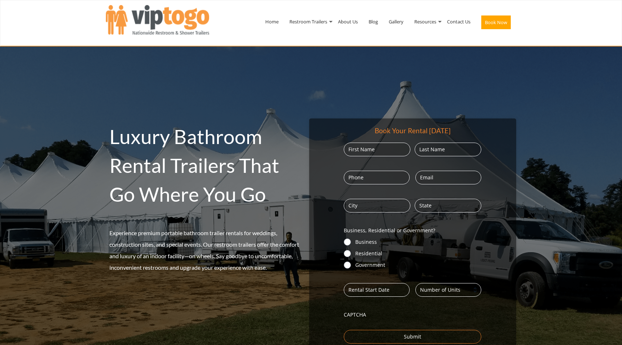  What do you see at coordinates (448, 205) in the screenshot?
I see `input: State` at bounding box center [448, 205].